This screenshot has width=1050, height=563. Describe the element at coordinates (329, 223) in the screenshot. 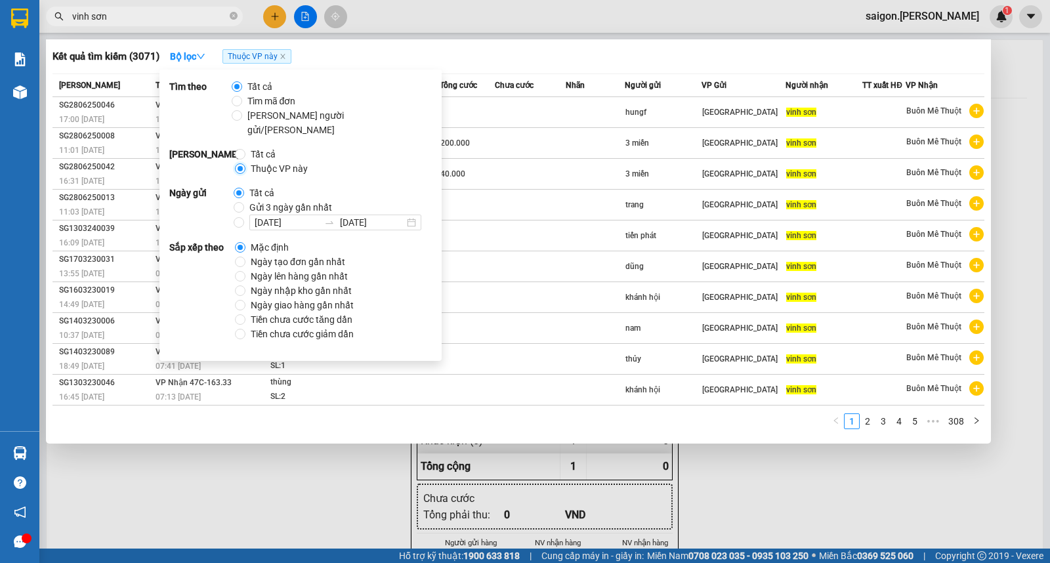

I see `span: to` at that location.